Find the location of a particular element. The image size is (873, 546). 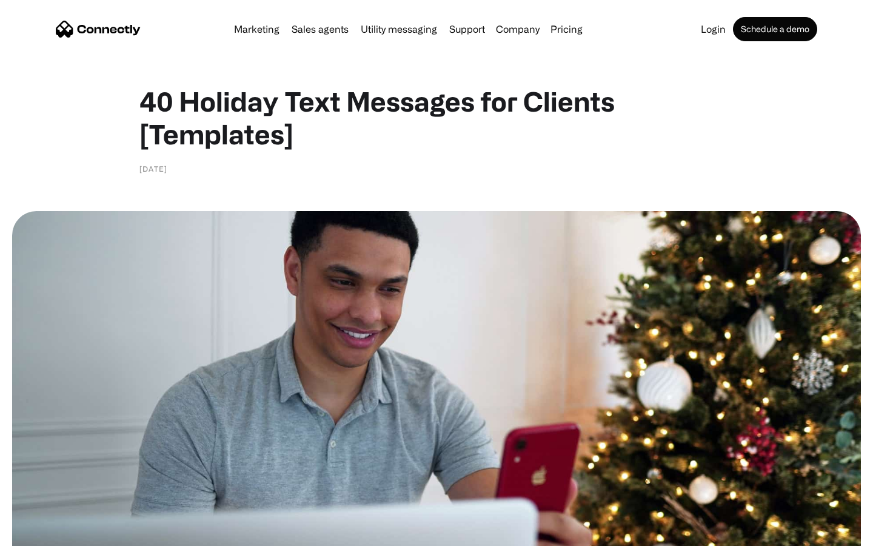

a: Schedule a demo is located at coordinates (775, 29).